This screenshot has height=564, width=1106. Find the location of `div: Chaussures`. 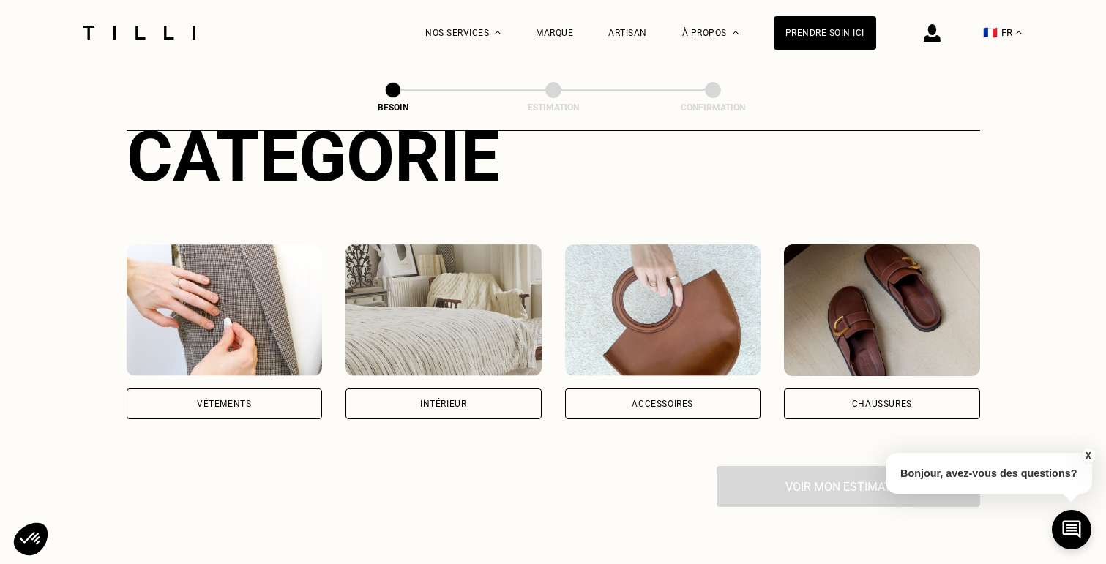

div: Chaussures is located at coordinates (882, 404).